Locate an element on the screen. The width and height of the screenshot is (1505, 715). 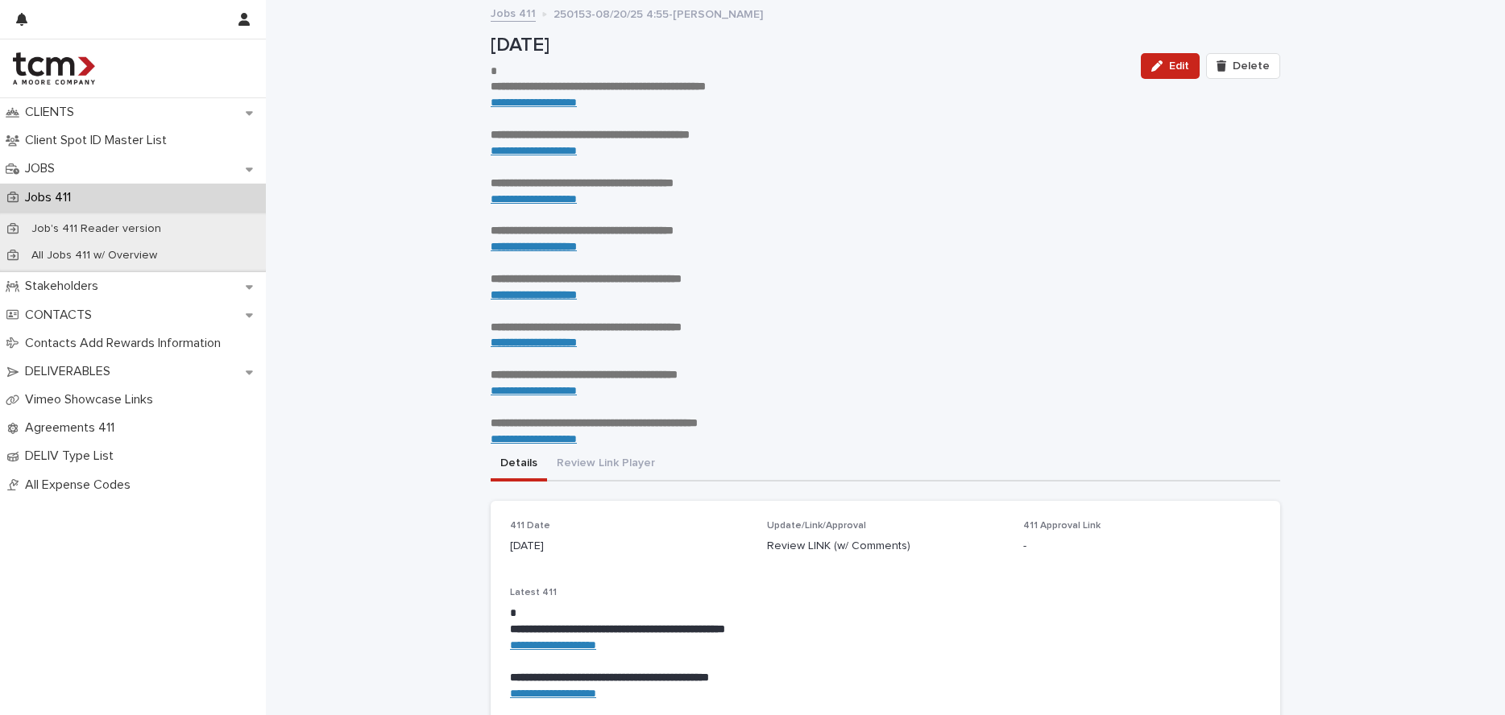
p: CONTACTS is located at coordinates (61, 315).